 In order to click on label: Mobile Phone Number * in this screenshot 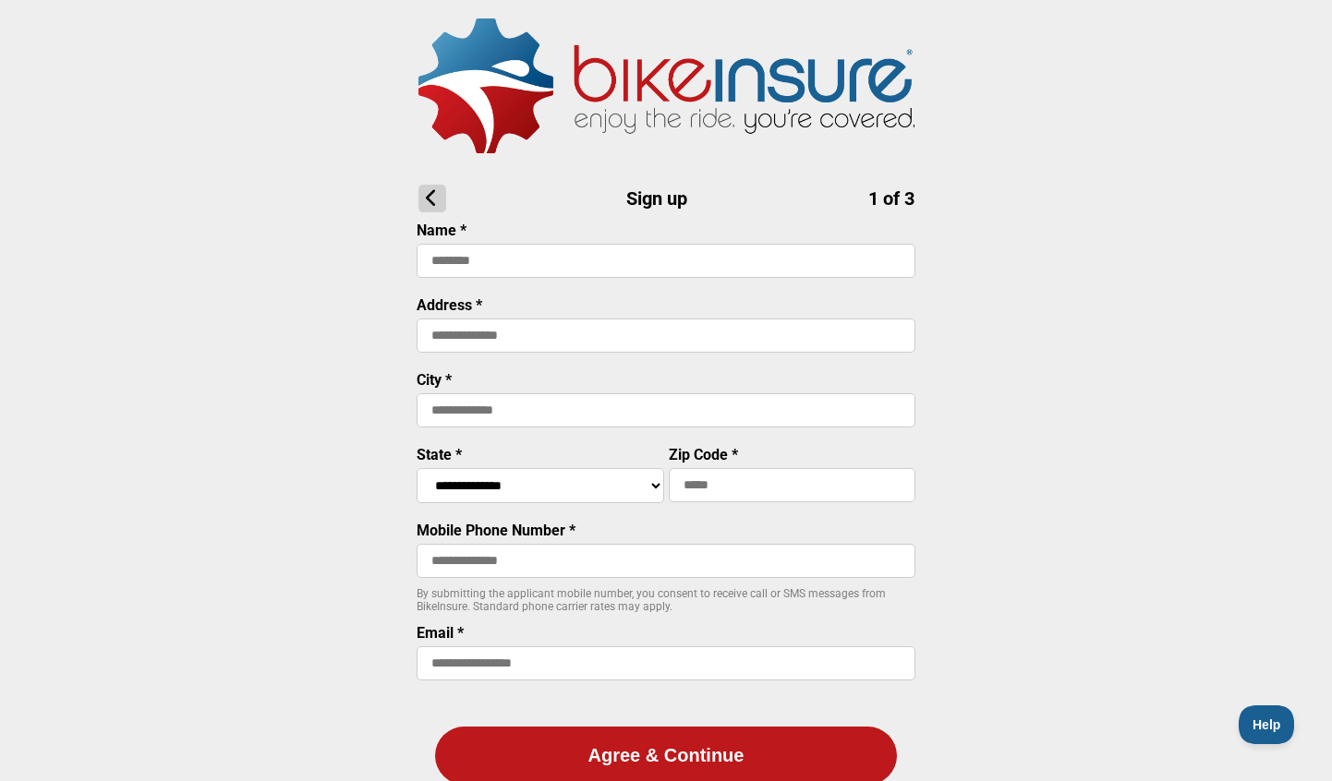, I will do `click(496, 530)`.